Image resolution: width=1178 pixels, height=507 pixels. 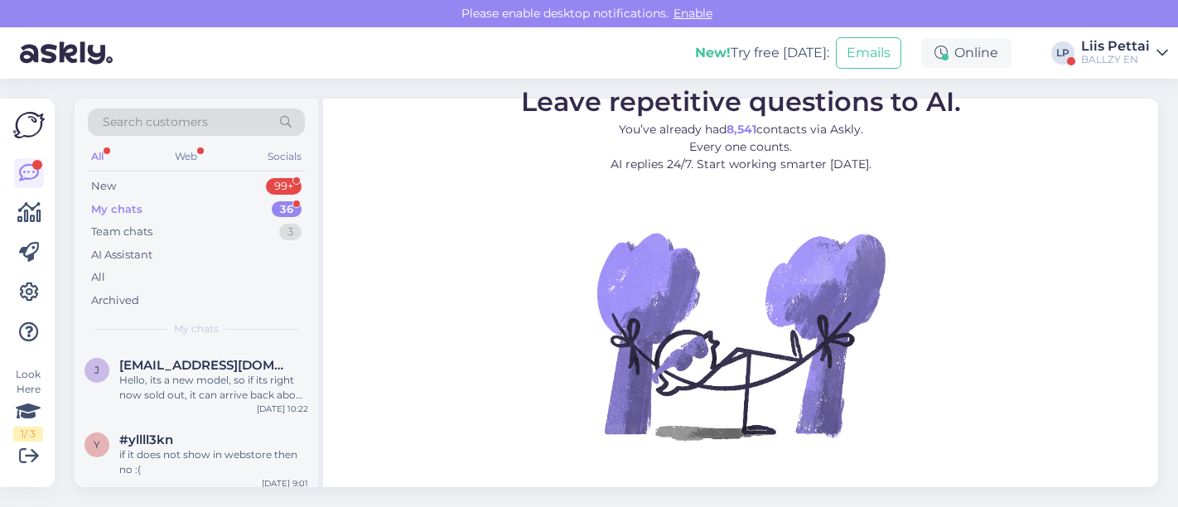 I want to click on div: Web, so click(x=186, y=157).